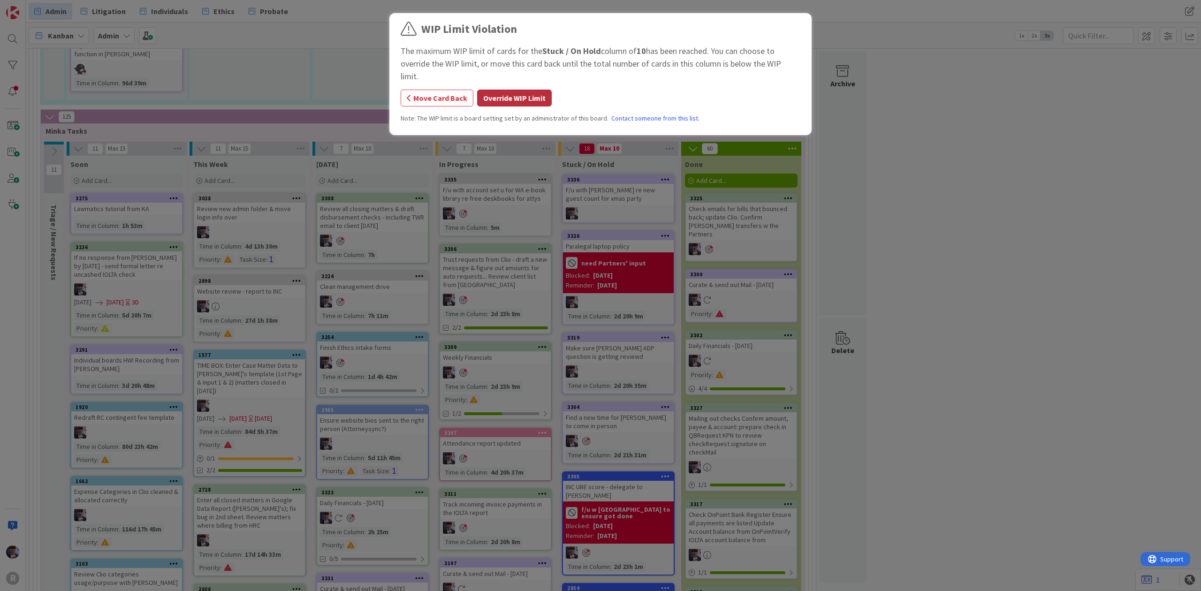 The image size is (1201, 591). What do you see at coordinates (469, 29) in the screenshot?
I see `div: WIP Limit Violation` at bounding box center [469, 29].